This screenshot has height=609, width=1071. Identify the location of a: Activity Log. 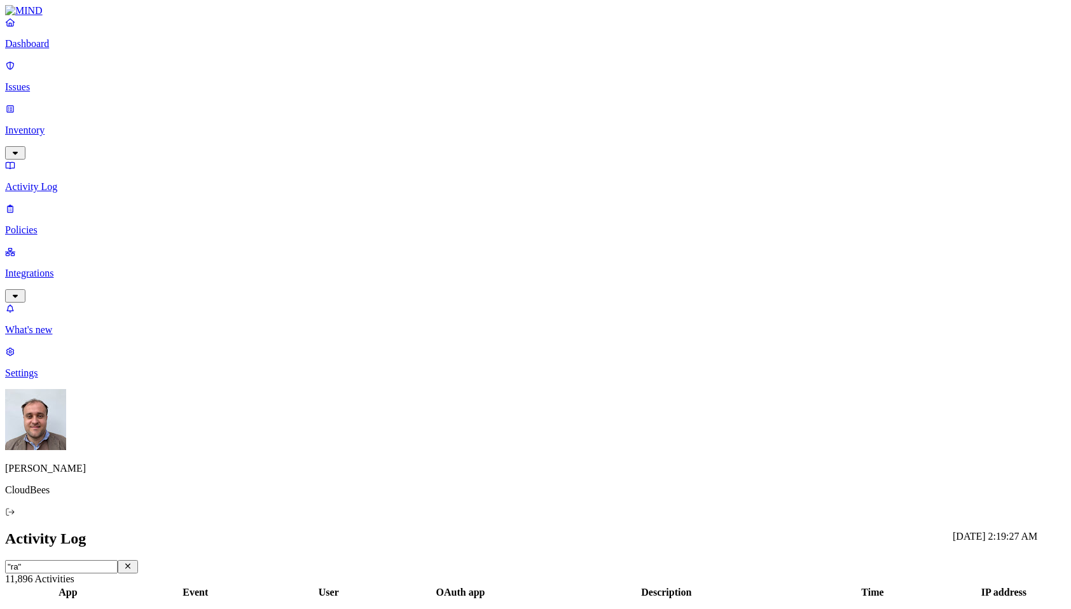
(535, 176).